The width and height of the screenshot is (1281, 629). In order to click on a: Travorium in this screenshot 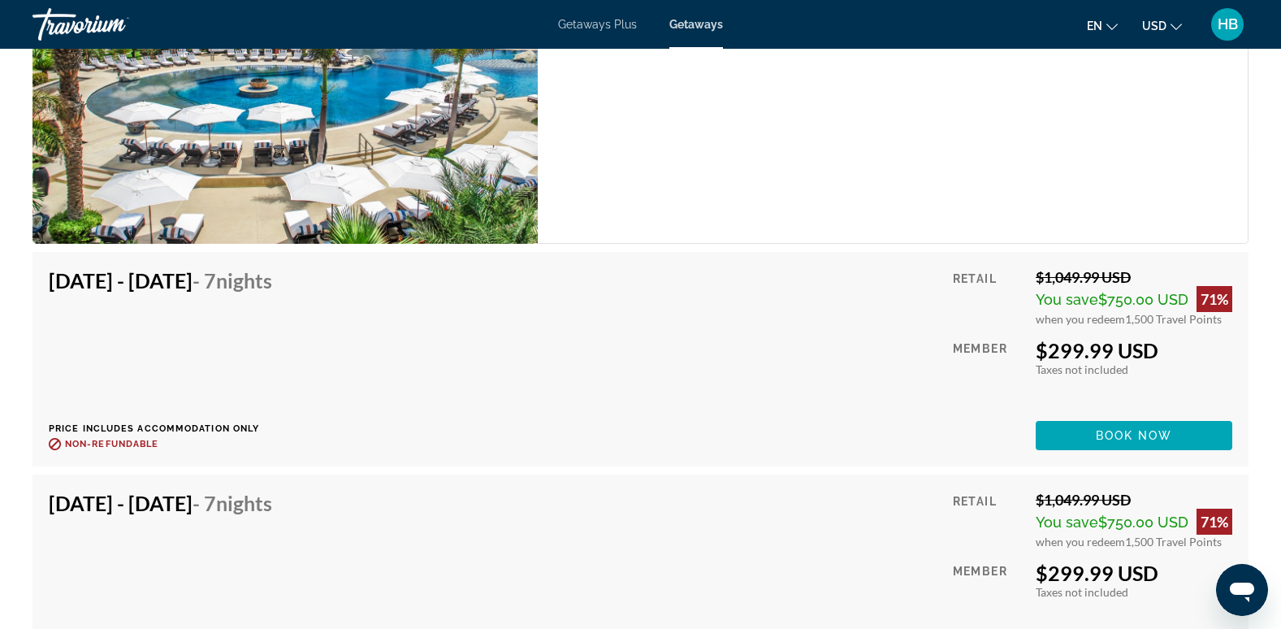, I will do `click(114, 24)`.